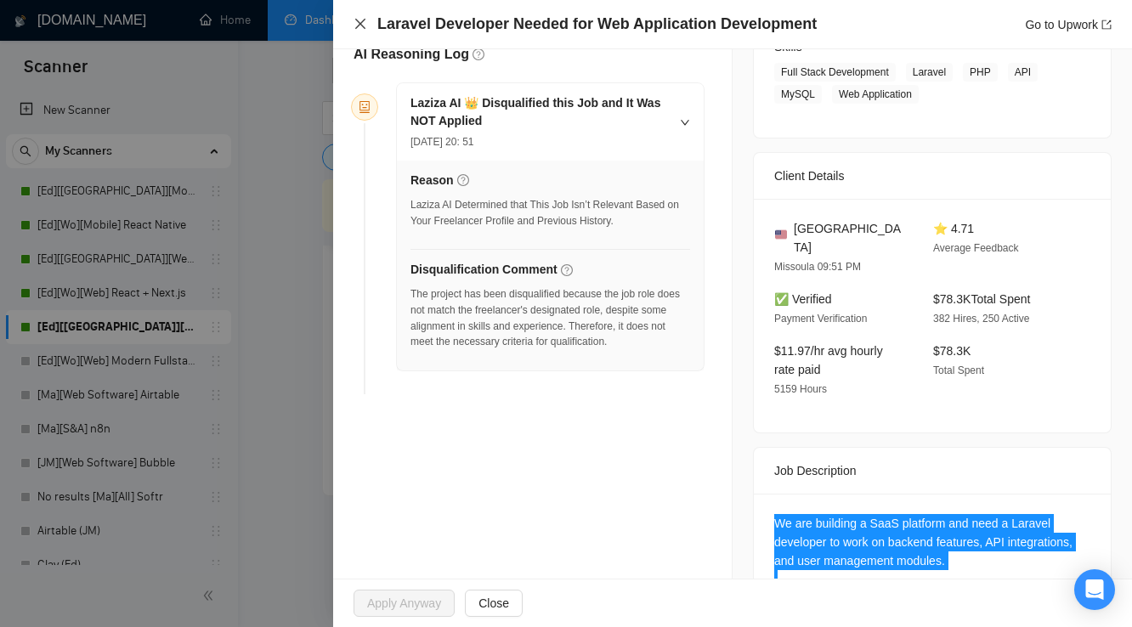  Describe the element at coordinates (876, 94) in the screenshot. I see `span: Web Application` at that location.